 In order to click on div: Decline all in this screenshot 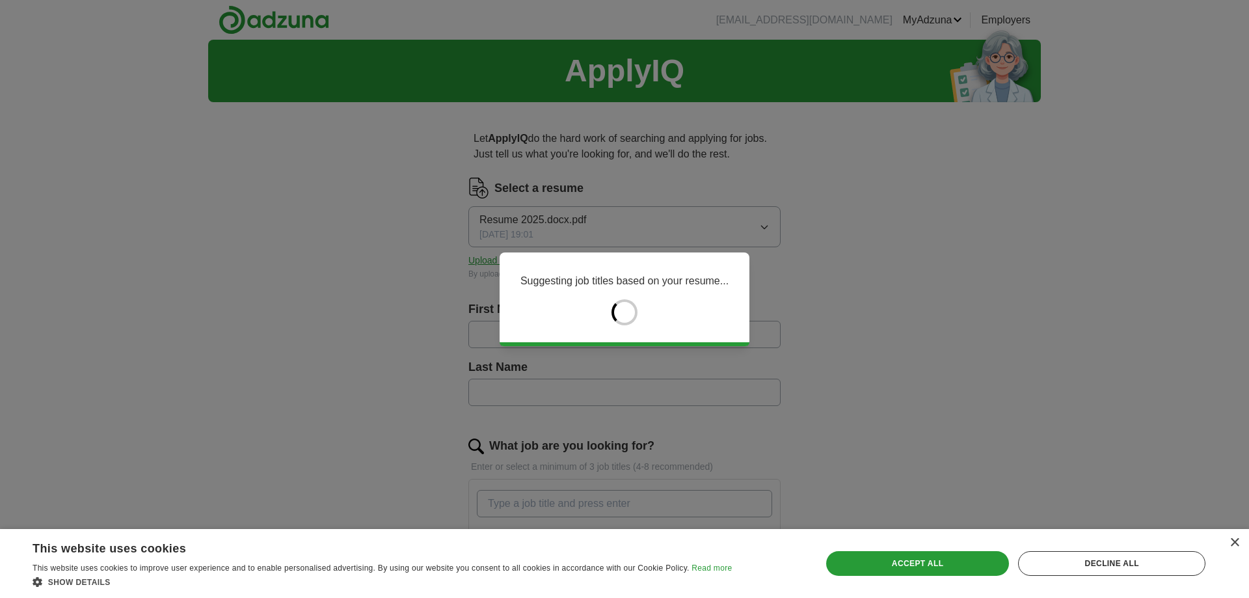, I will do `click(1112, 563)`.